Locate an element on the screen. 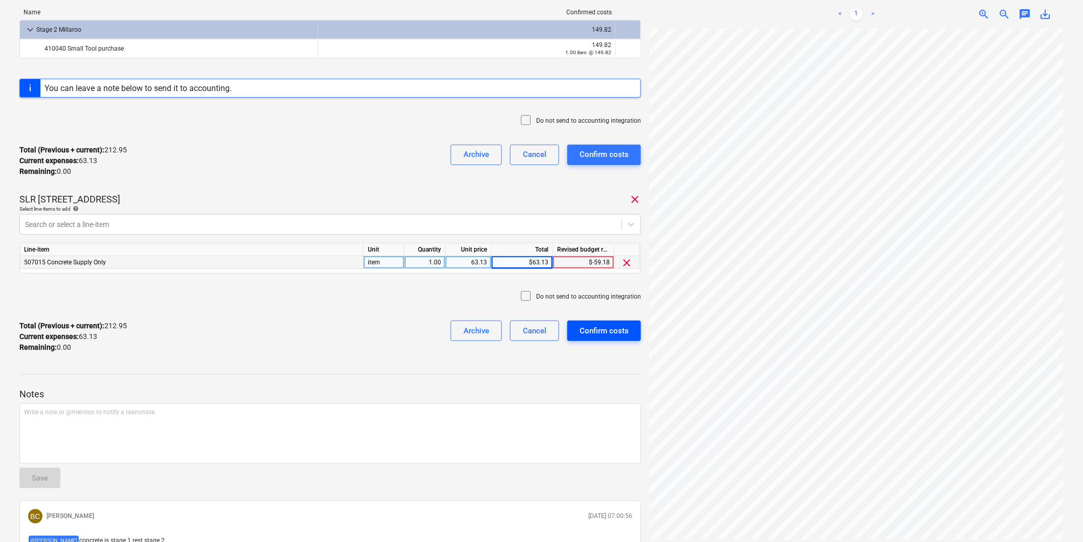  span: 507015 Concrete Supply Only is located at coordinates (65, 262).